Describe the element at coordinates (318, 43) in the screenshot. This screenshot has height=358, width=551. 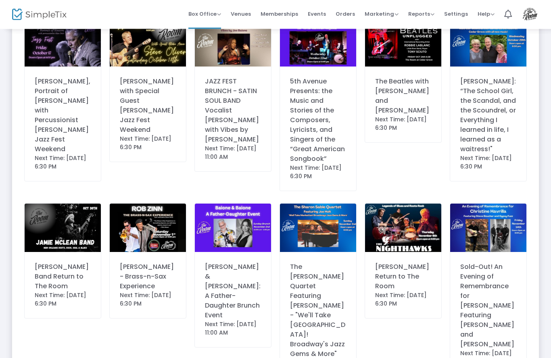
I see `img: 5thAvenuedinnerOct222025.jpg` at that location.